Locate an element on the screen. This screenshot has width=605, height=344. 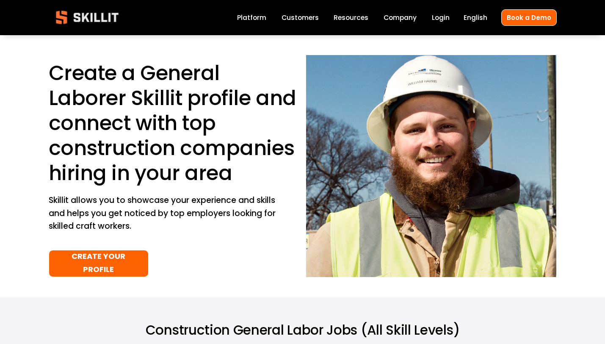
img: Skillit is located at coordinates (87, 17).